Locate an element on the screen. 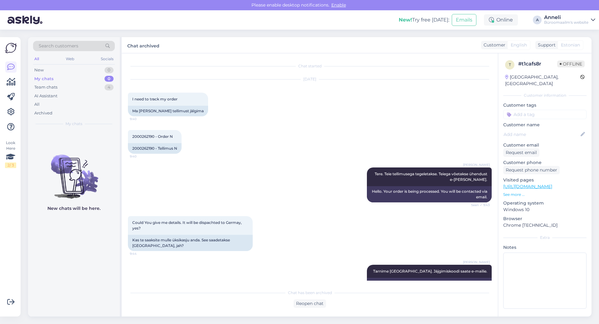  b: New! is located at coordinates (406, 20).